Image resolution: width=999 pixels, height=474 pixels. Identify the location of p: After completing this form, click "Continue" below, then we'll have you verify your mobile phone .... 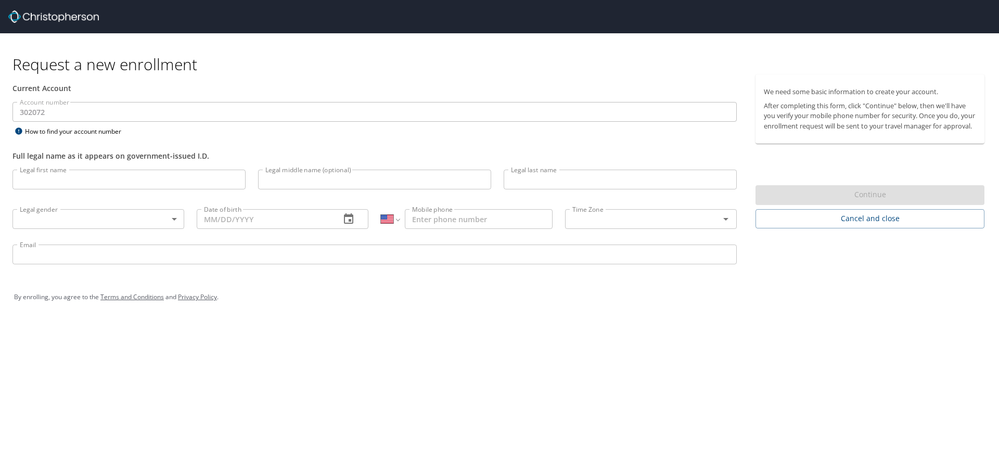
(870, 116).